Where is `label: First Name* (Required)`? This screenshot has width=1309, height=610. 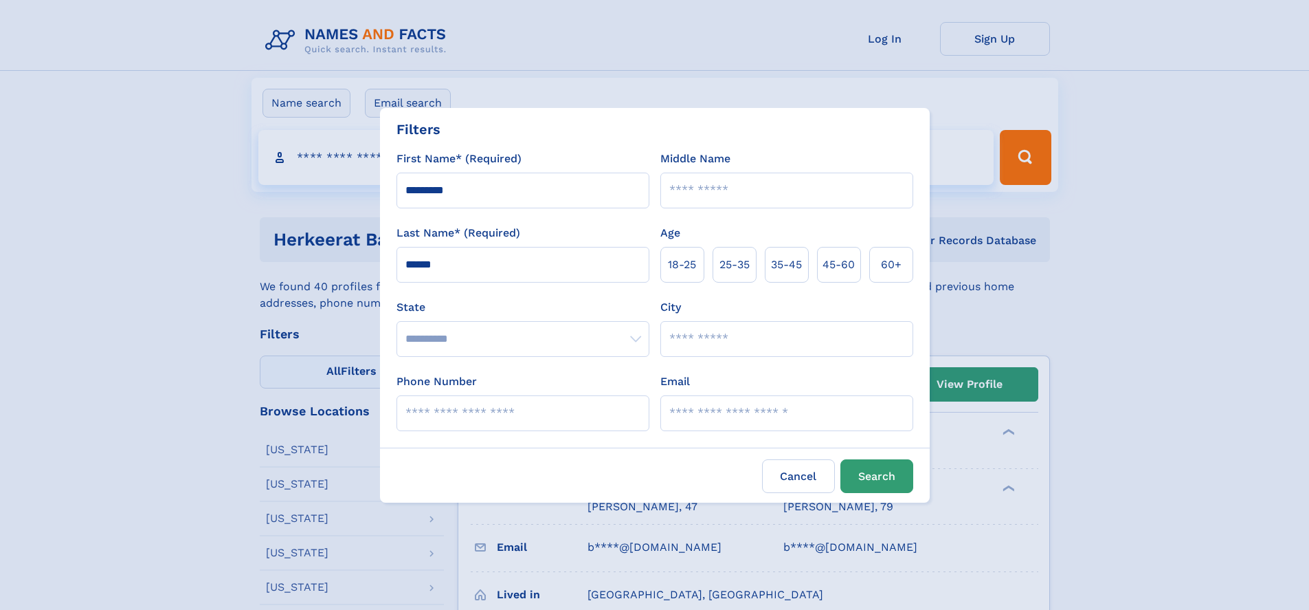 label: First Name* (Required) is located at coordinates (459, 159).